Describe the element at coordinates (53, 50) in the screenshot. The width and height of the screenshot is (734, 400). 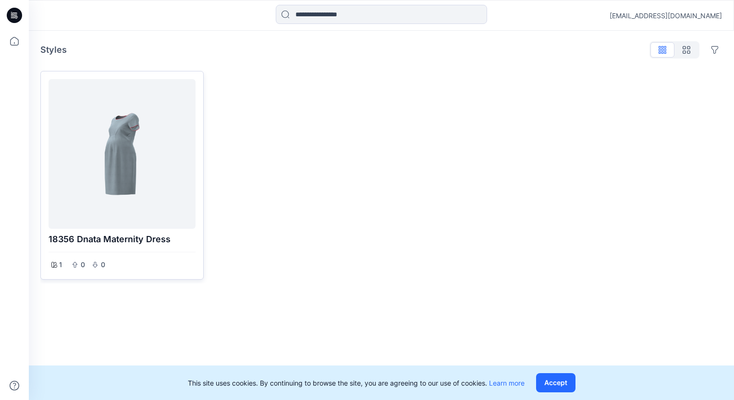
I see `p: Styles` at that location.